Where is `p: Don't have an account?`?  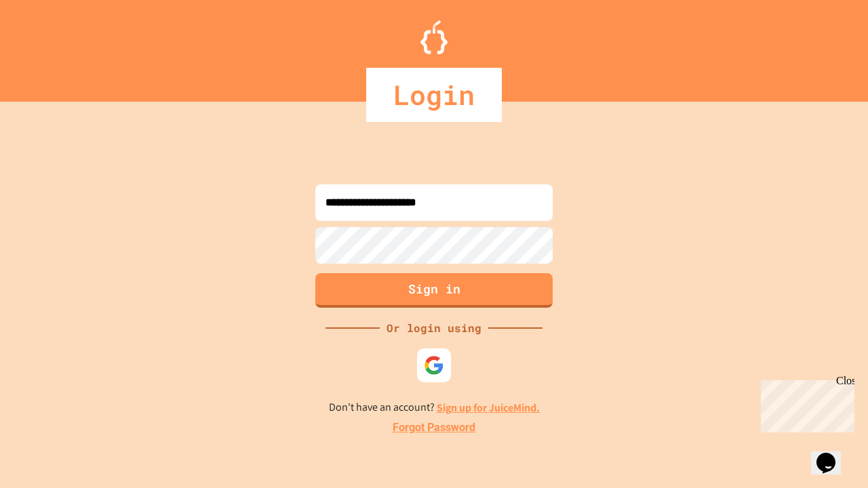
p: Don't have an account? is located at coordinates (434, 407).